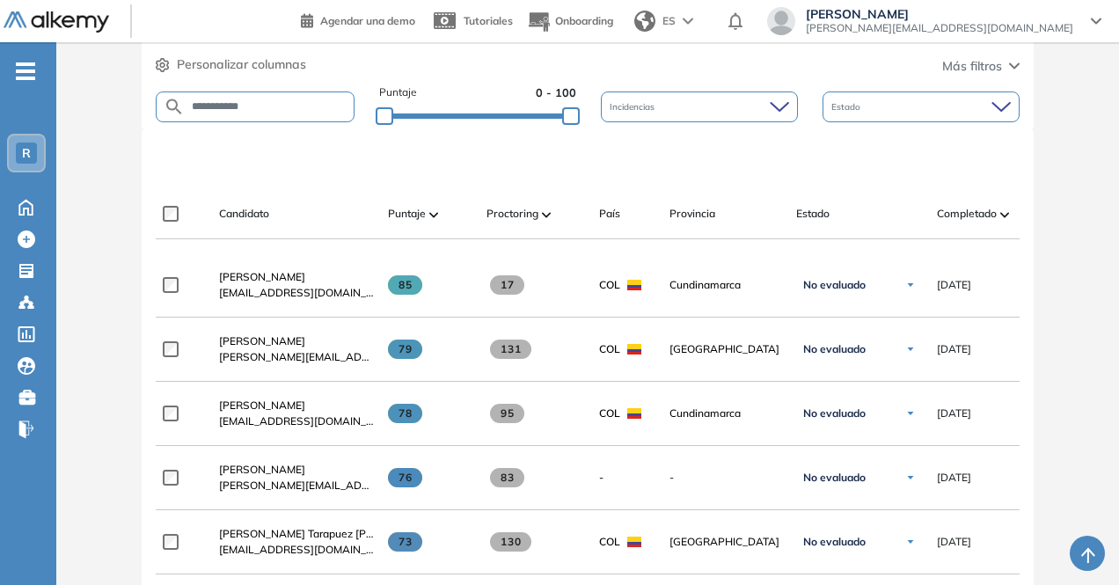 The image size is (1119, 585). I want to click on span: 0 - 100, so click(556, 92).